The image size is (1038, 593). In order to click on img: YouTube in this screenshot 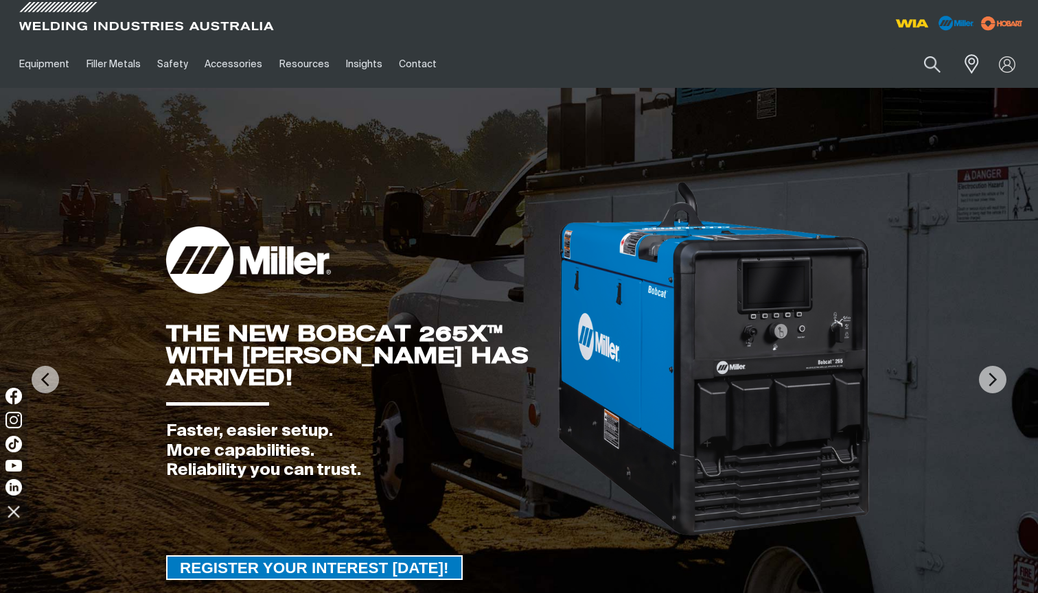, I will do `click(14, 465)`.